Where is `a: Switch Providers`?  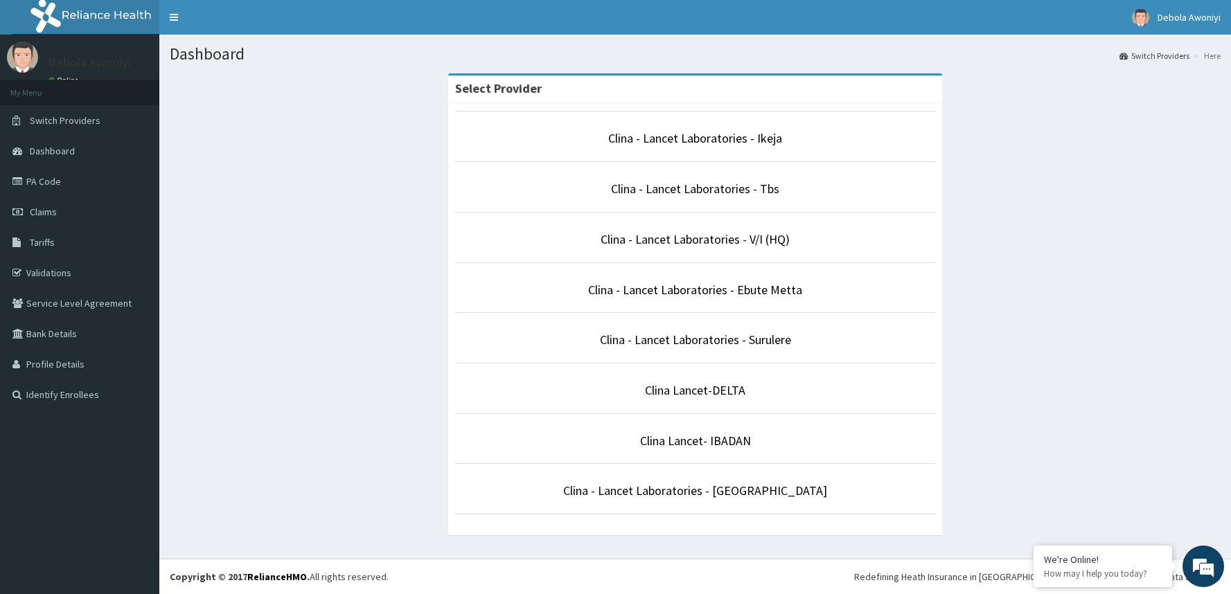 a: Switch Providers is located at coordinates (1154, 55).